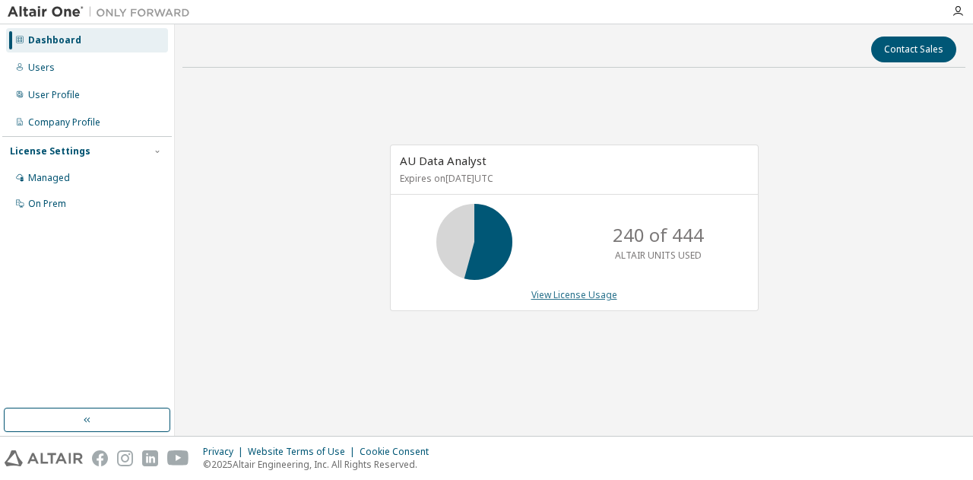 Image resolution: width=973 pixels, height=480 pixels. I want to click on div: License Settings, so click(50, 151).